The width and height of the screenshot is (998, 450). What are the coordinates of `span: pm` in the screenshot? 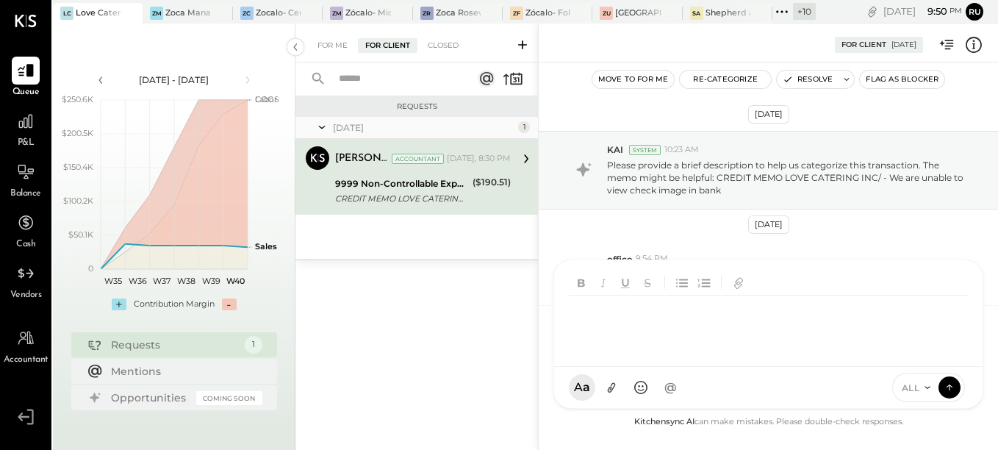 It's located at (956, 11).